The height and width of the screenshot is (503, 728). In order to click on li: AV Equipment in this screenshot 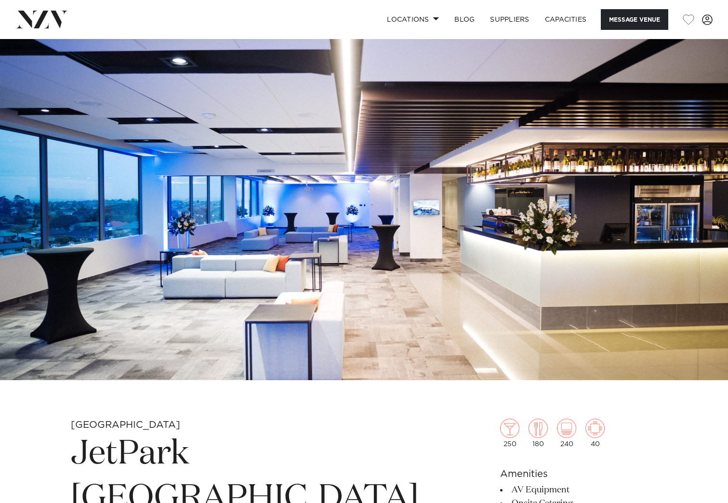, I will do `click(579, 490)`.